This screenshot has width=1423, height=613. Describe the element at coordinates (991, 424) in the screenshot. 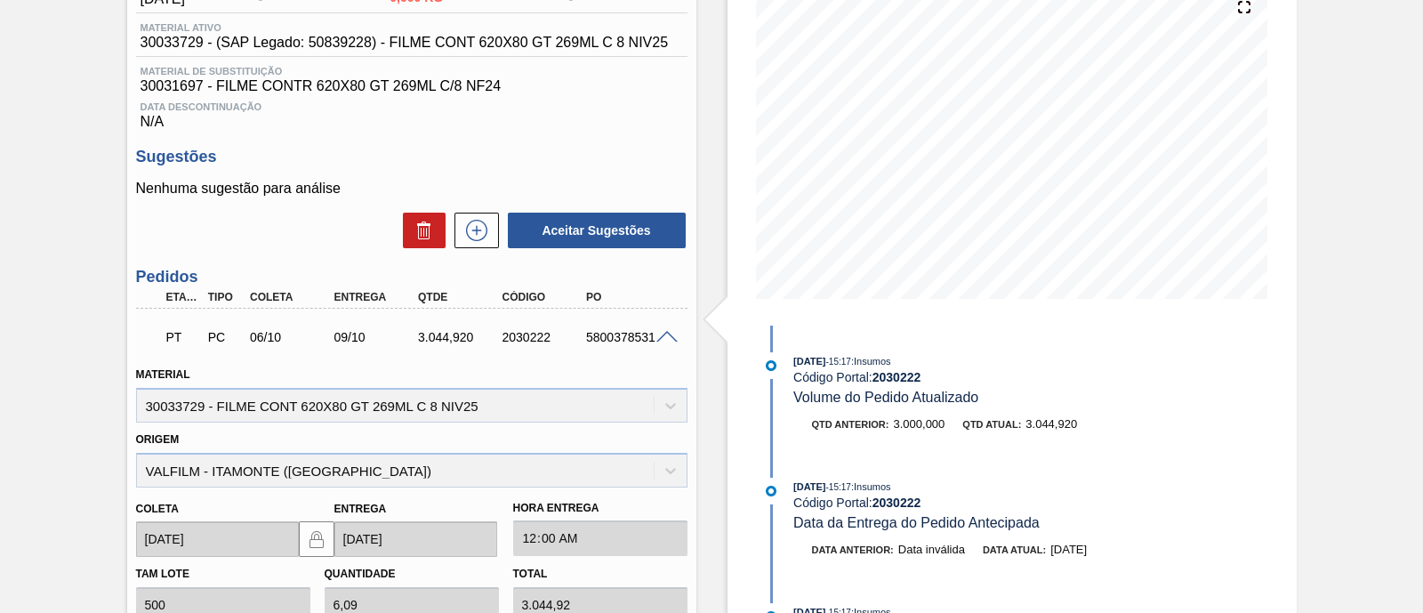

I see `span: Qtd atual:` at that location.